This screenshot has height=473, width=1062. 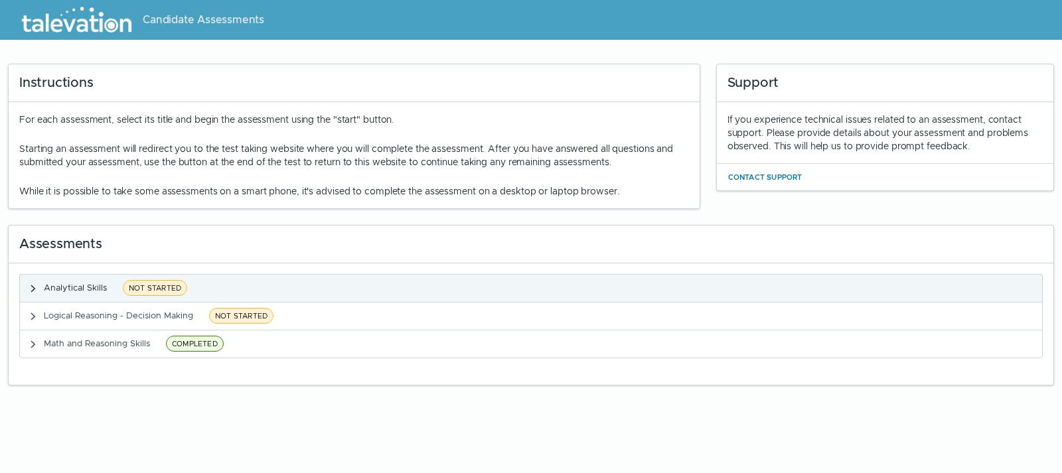 I want to click on div: If you experience technical issues related to an assessment, contact support. Please provide deta..., so click(x=885, y=133).